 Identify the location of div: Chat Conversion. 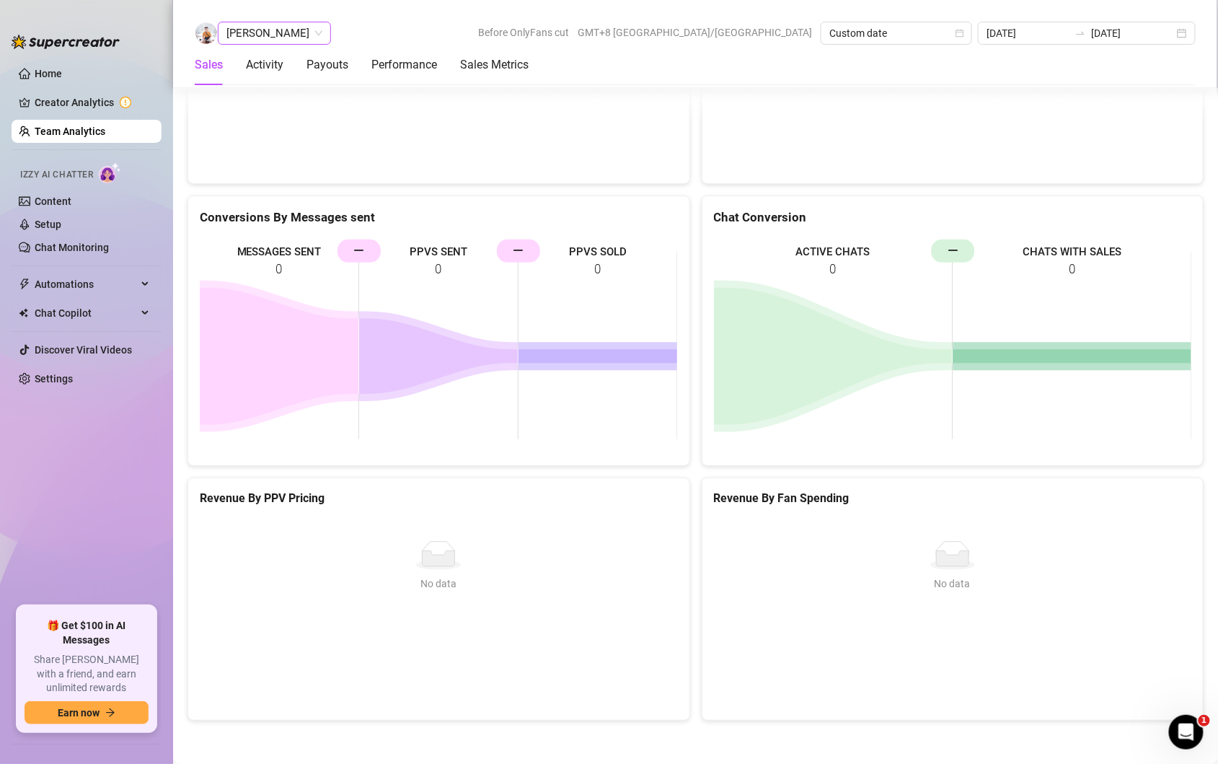
(953, 217).